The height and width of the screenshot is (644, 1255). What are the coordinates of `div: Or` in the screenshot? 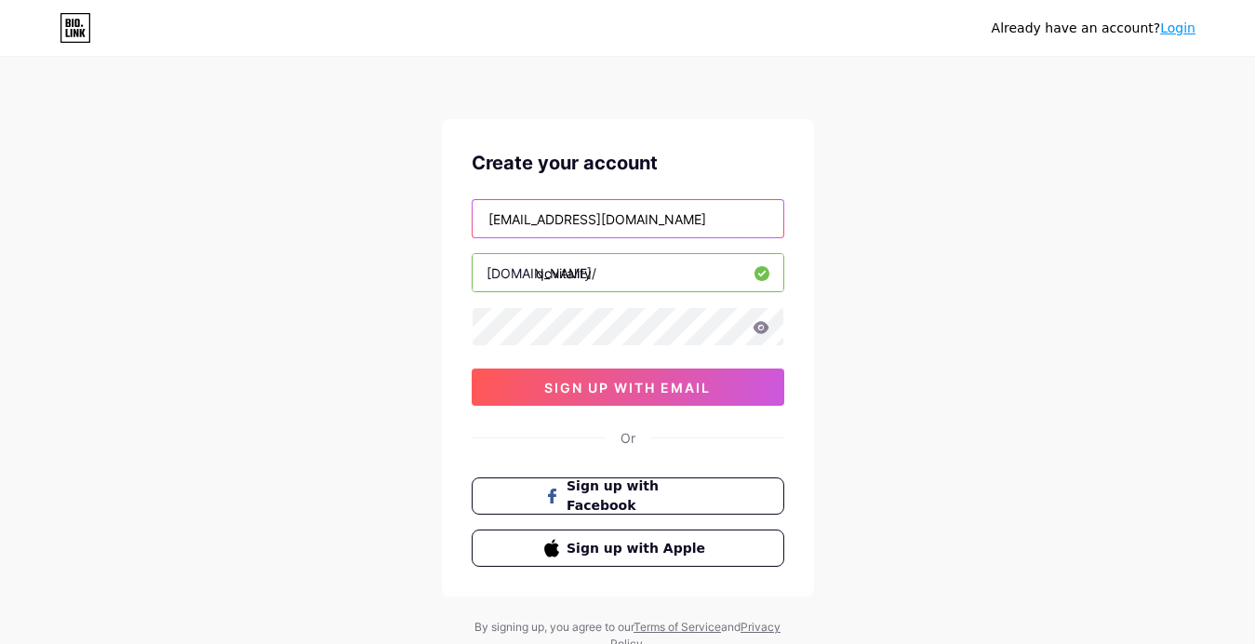 It's located at (628, 437).